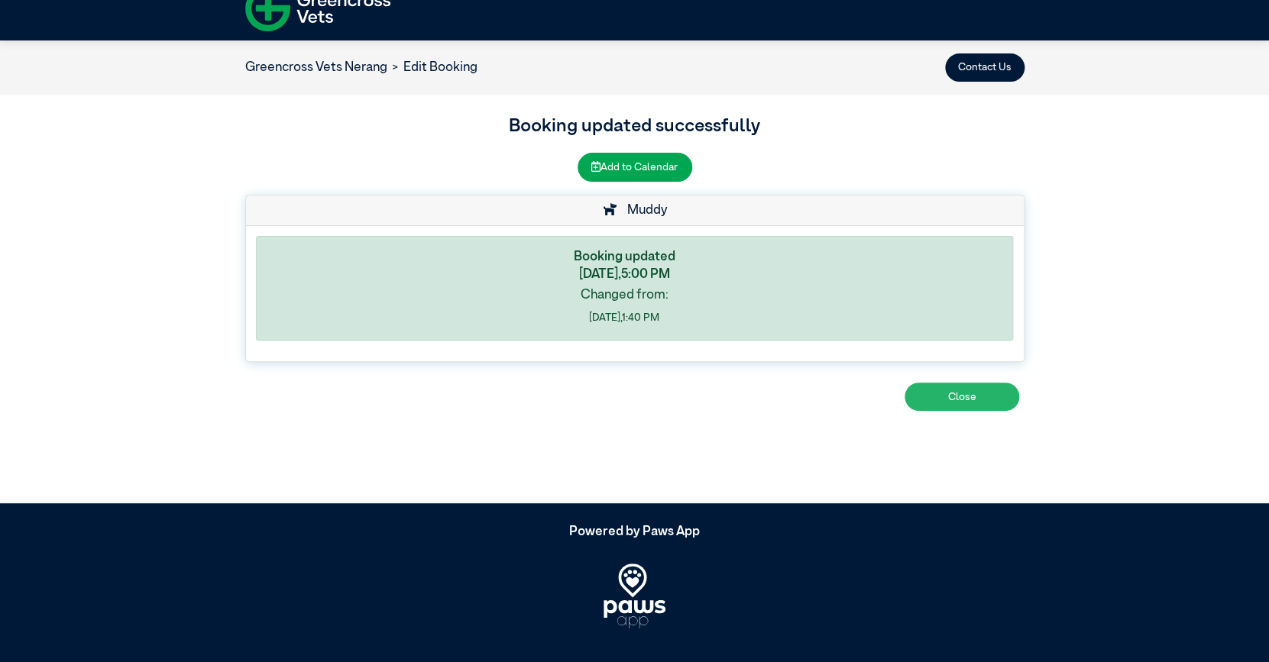 The image size is (1269, 662). I want to click on span: Muddy, so click(643, 210).